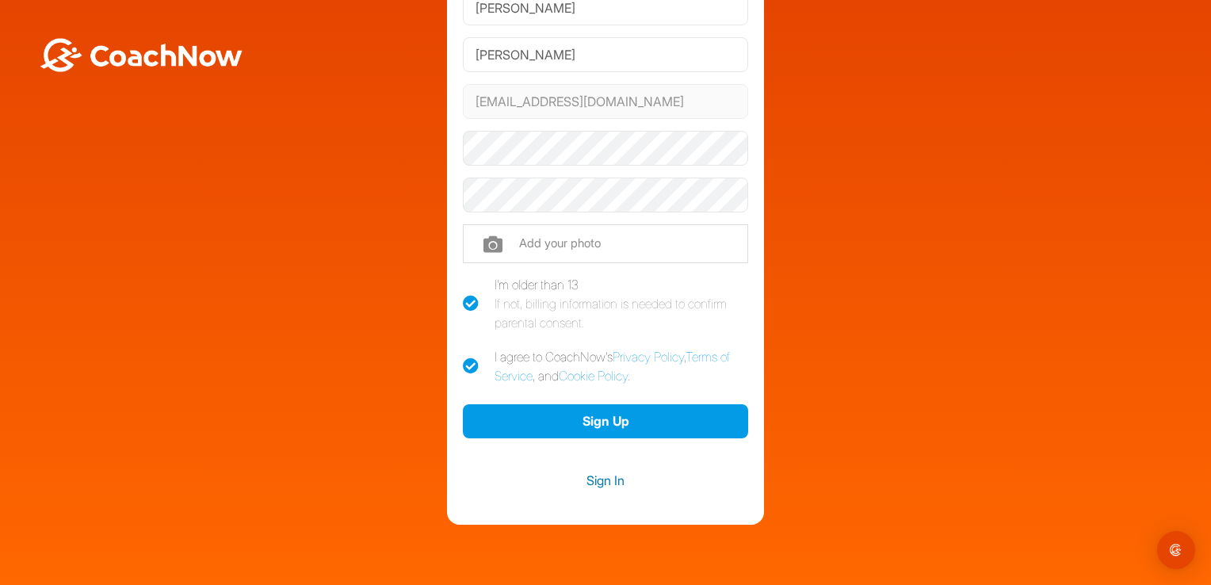  I want to click on button: Sign Up, so click(606, 421).